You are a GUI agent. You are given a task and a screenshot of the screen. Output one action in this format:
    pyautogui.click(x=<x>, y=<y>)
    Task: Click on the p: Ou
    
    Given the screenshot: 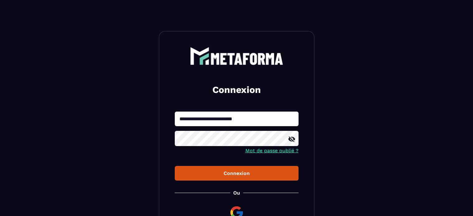 What is the action you would take?
    pyautogui.click(x=237, y=193)
    